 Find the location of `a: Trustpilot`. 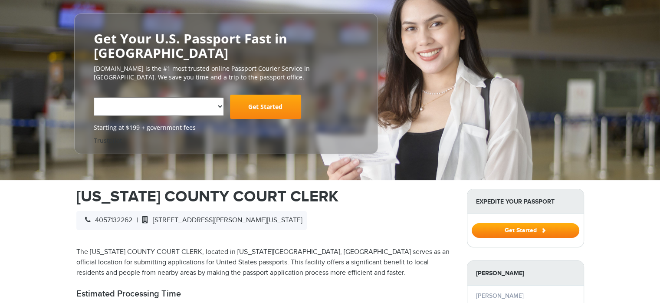

a: Trustpilot is located at coordinates (108, 140).